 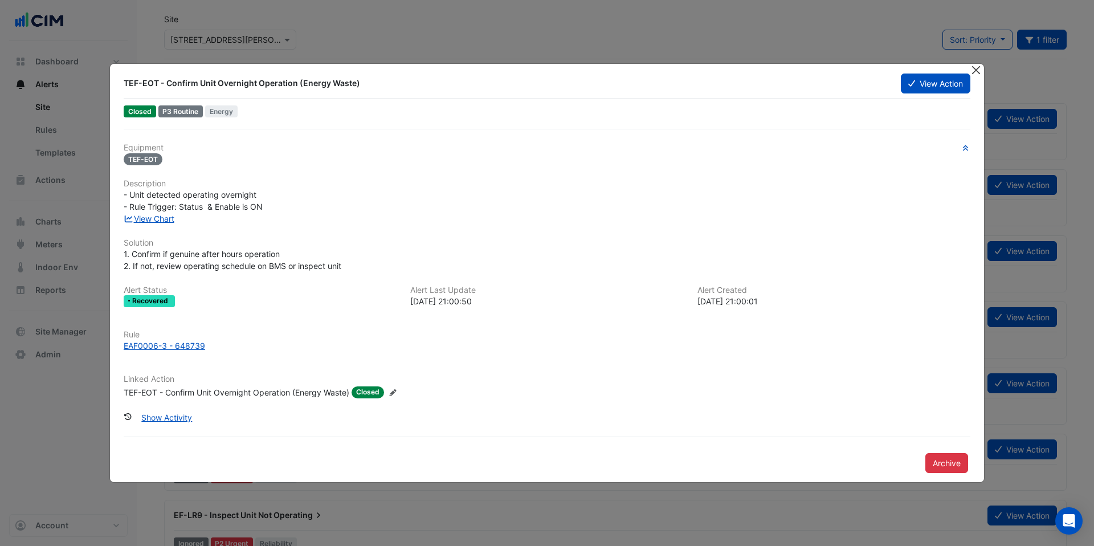 What do you see at coordinates (393, 392) in the screenshot?
I see `fa-icon: Edit Linked Action` at bounding box center [393, 392].